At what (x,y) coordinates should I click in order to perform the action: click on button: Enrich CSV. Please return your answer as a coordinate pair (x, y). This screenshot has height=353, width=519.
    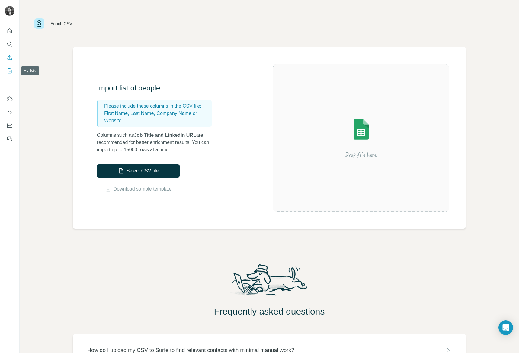
    Looking at the image, I should click on (10, 57).